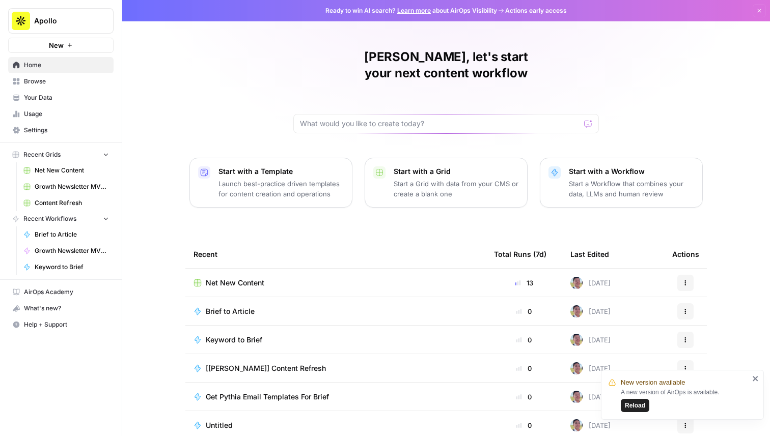 Image resolution: width=770 pixels, height=436 pixels. What do you see at coordinates (61, 155) in the screenshot?
I see `button: Recent Grids` at bounding box center [61, 155].